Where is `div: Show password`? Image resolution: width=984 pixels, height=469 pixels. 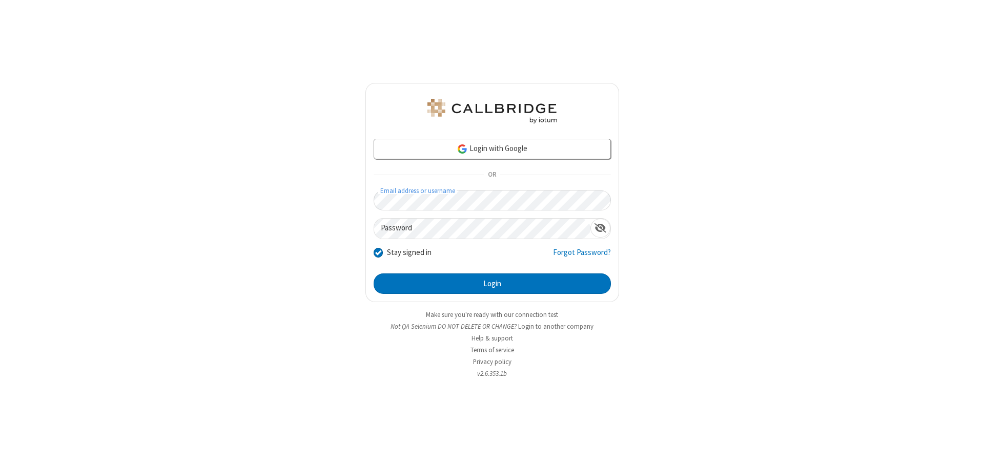
div: Show password is located at coordinates (600, 228).